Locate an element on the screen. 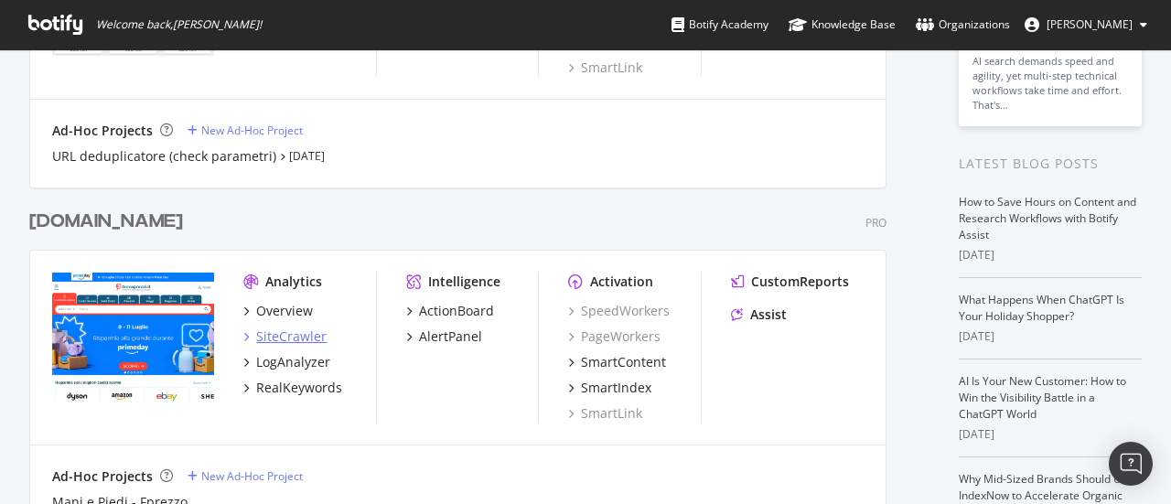 This screenshot has height=504, width=1171. a: SmartIndex is located at coordinates (609, 388).